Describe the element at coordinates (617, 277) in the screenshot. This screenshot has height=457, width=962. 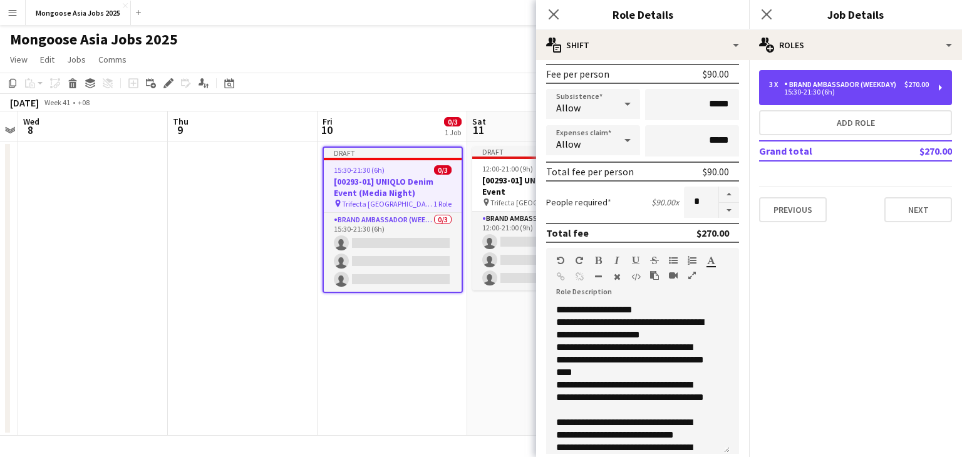
I see `button: Clear Formatting` at that location.